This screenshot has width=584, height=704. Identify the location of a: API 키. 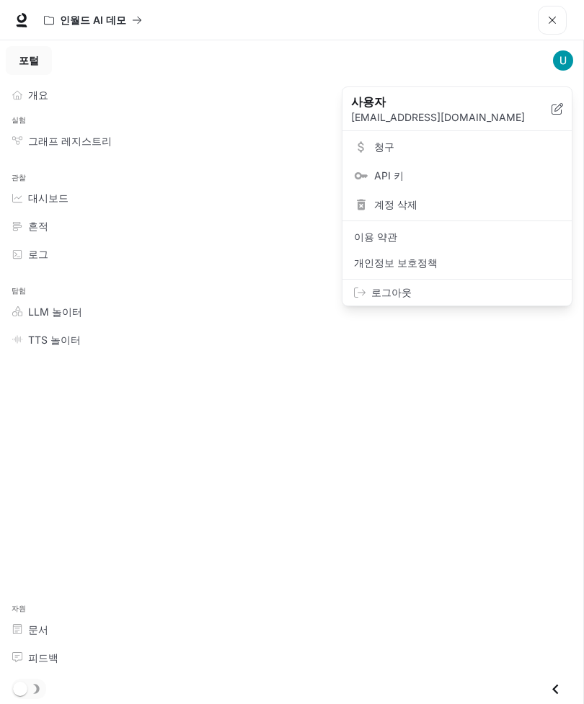
(457, 176).